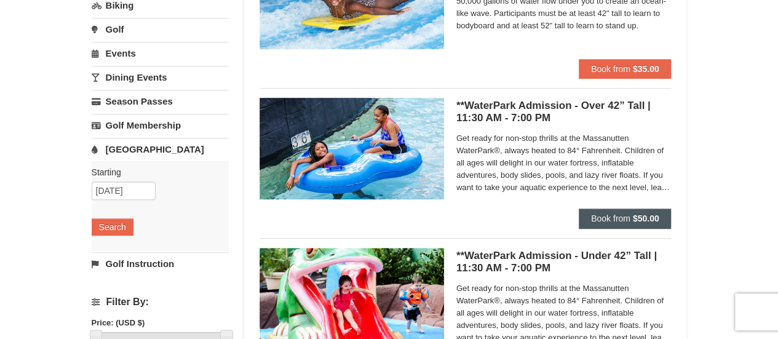 This screenshot has width=778, height=339. Describe the element at coordinates (564, 112) in the screenshot. I see `h5: **WaterPark Admission - Over 42” Tall | 11:30 AM - 7:00 PM` at that location.